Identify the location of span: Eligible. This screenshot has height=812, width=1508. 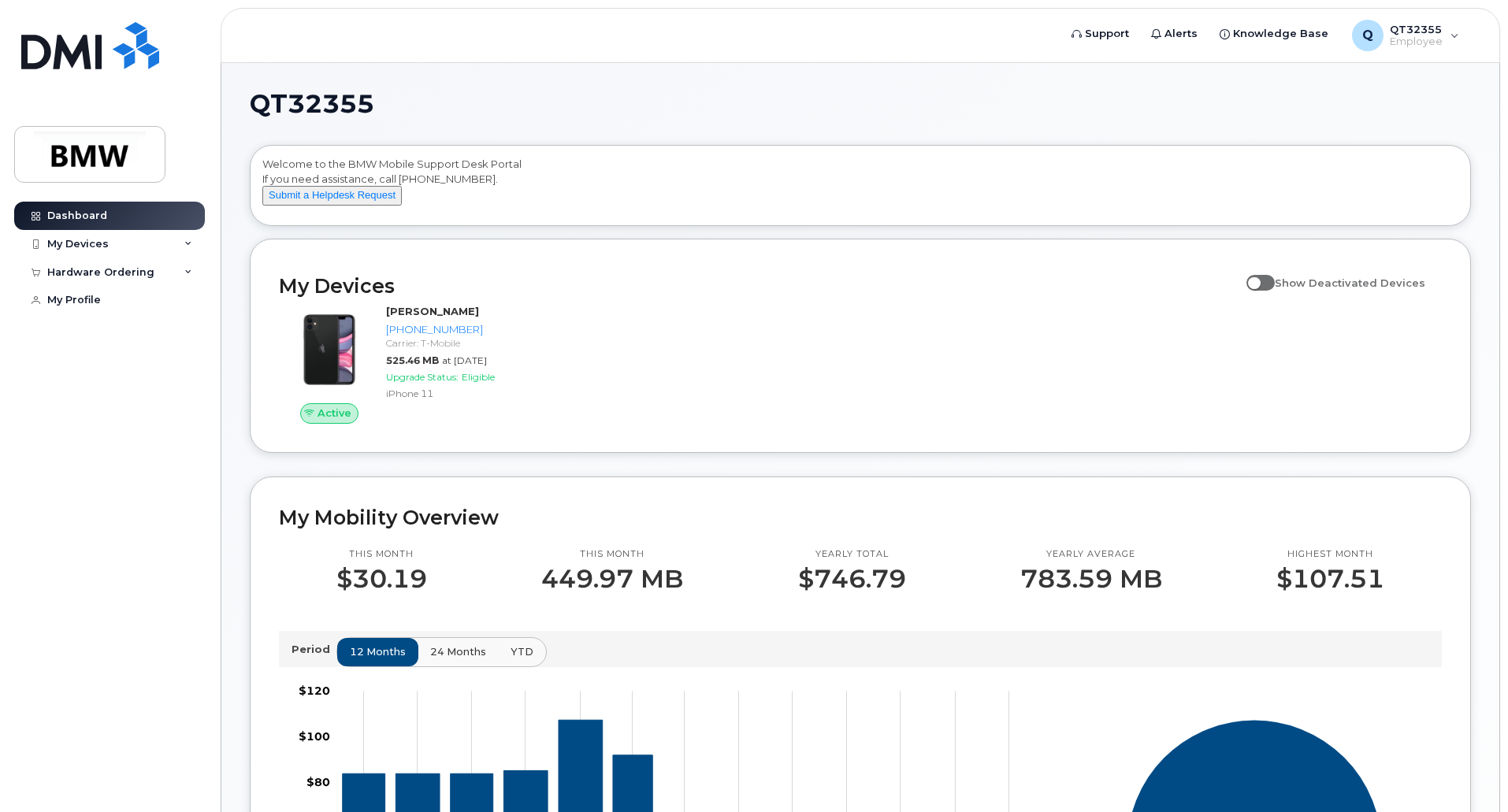
(478, 377).